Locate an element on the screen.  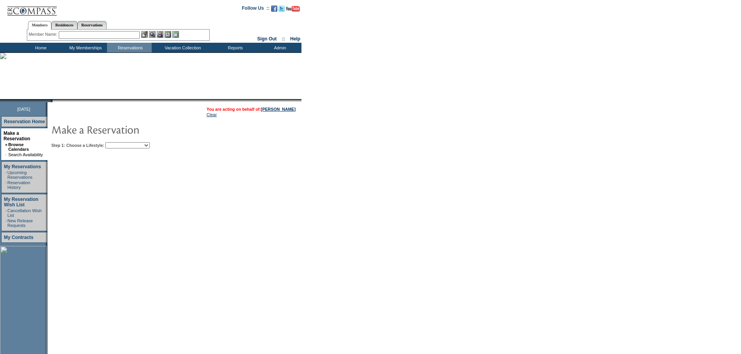
a: Browse Calendars is located at coordinates (18, 147).